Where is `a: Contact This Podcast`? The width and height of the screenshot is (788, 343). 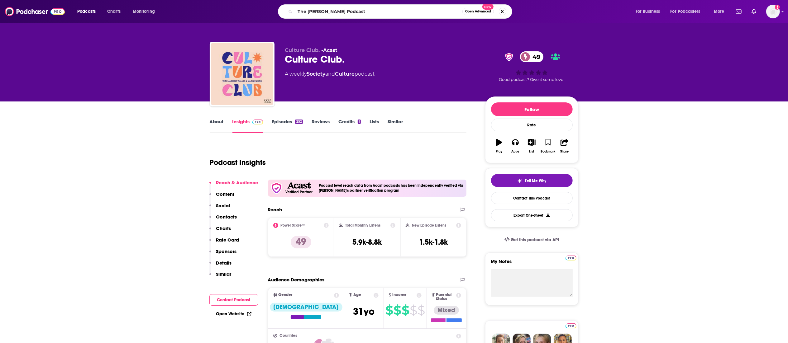 a: Contact This Podcast is located at coordinates (532, 198).